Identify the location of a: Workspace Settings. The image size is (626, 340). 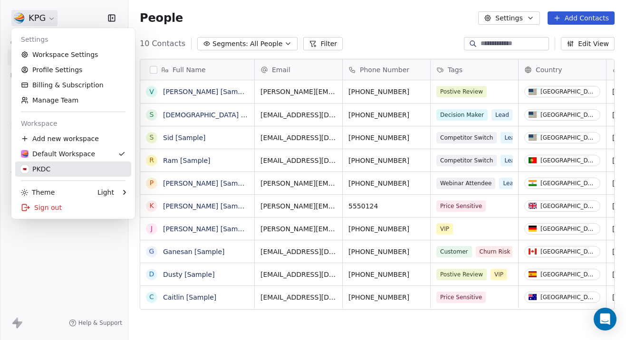
(73, 55).